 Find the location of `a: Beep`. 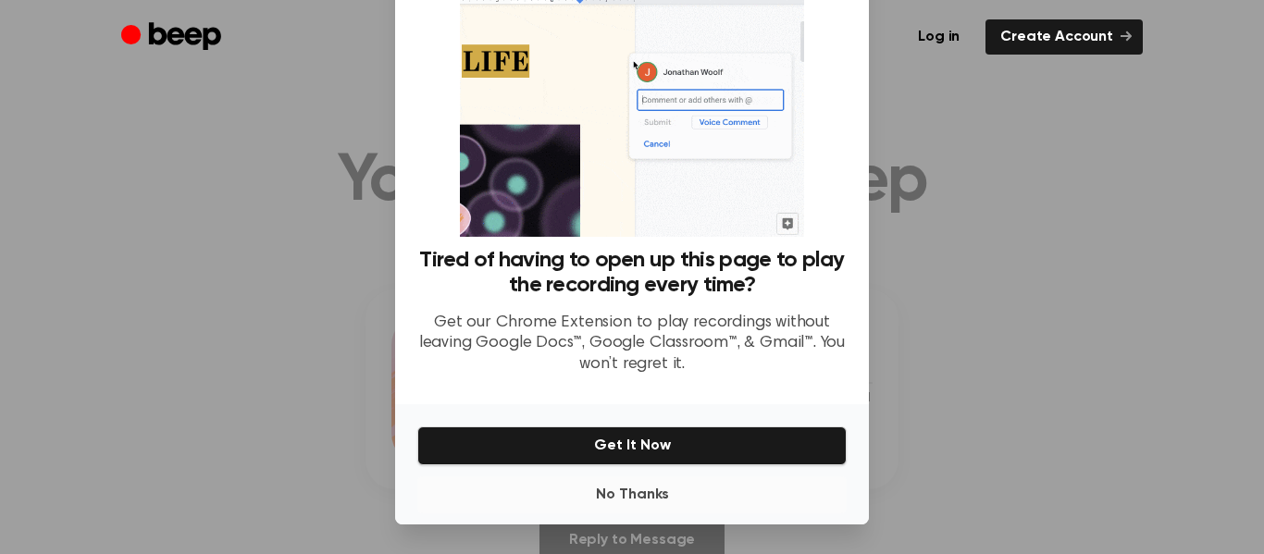

a: Beep is located at coordinates (173, 37).